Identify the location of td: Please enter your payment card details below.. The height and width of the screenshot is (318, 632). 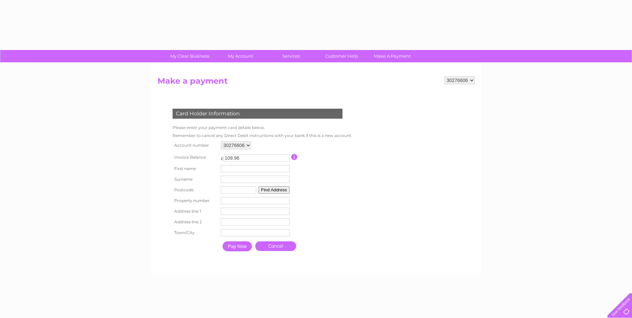
(262, 128).